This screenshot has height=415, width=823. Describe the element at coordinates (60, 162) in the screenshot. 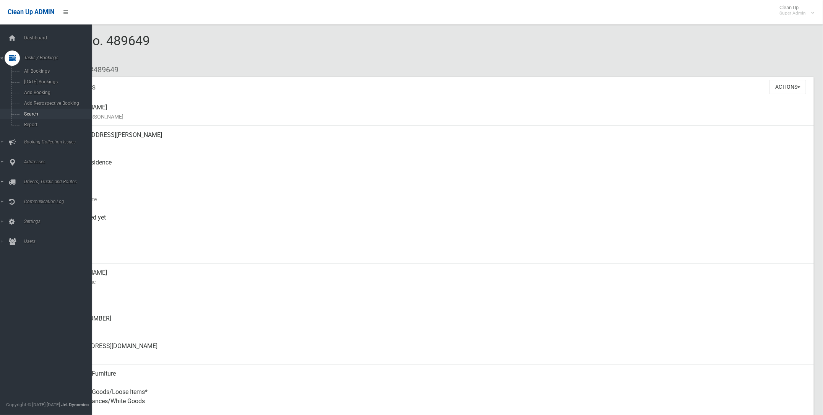

I see `span: Addresses` at that location.